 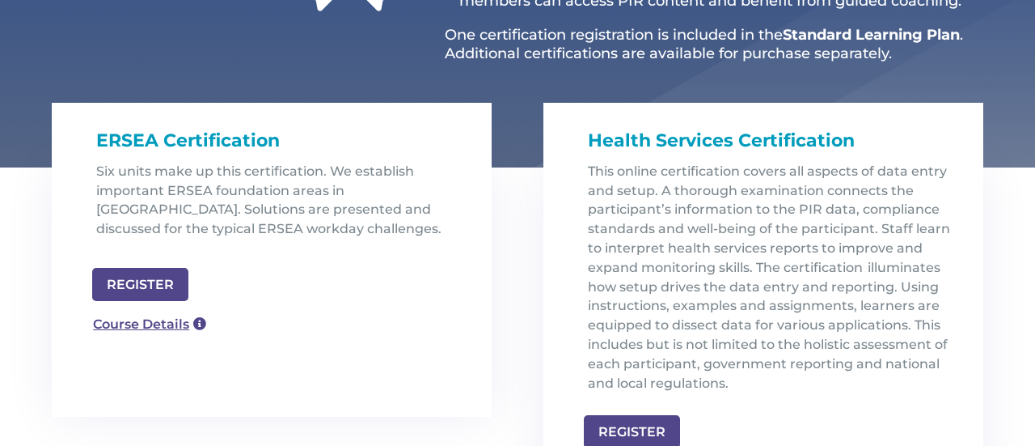 I want to click on strong: Standard Learning Plan, so click(x=871, y=35).